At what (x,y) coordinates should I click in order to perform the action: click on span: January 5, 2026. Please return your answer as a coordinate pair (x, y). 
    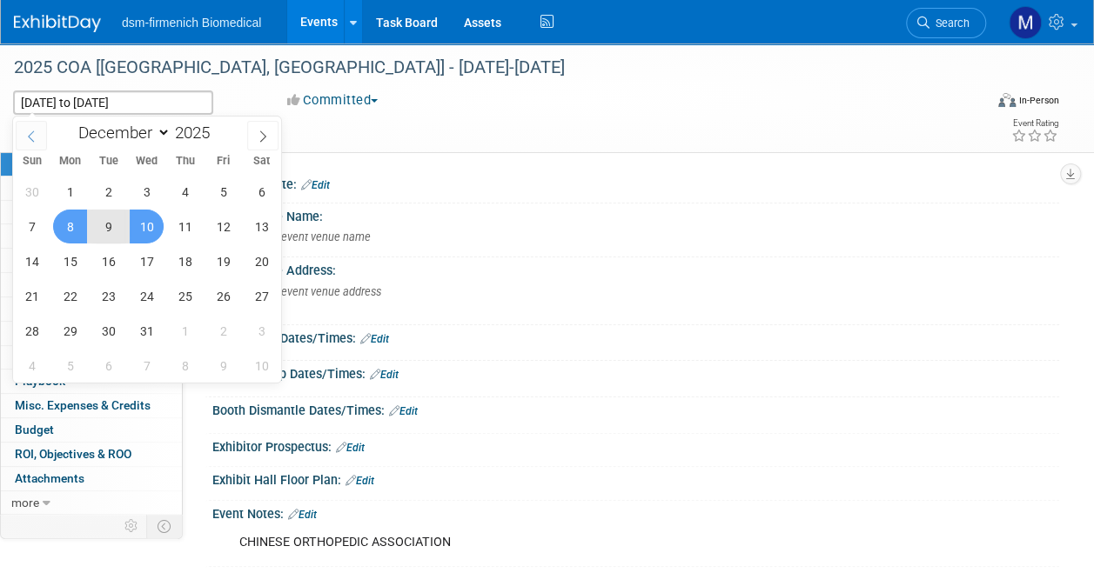
    Looking at the image, I should click on (70, 365).